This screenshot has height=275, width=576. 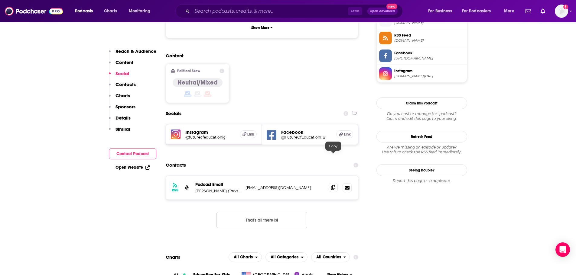 What do you see at coordinates (260, 28) in the screenshot?
I see `p: Show More` at bounding box center [260, 28].